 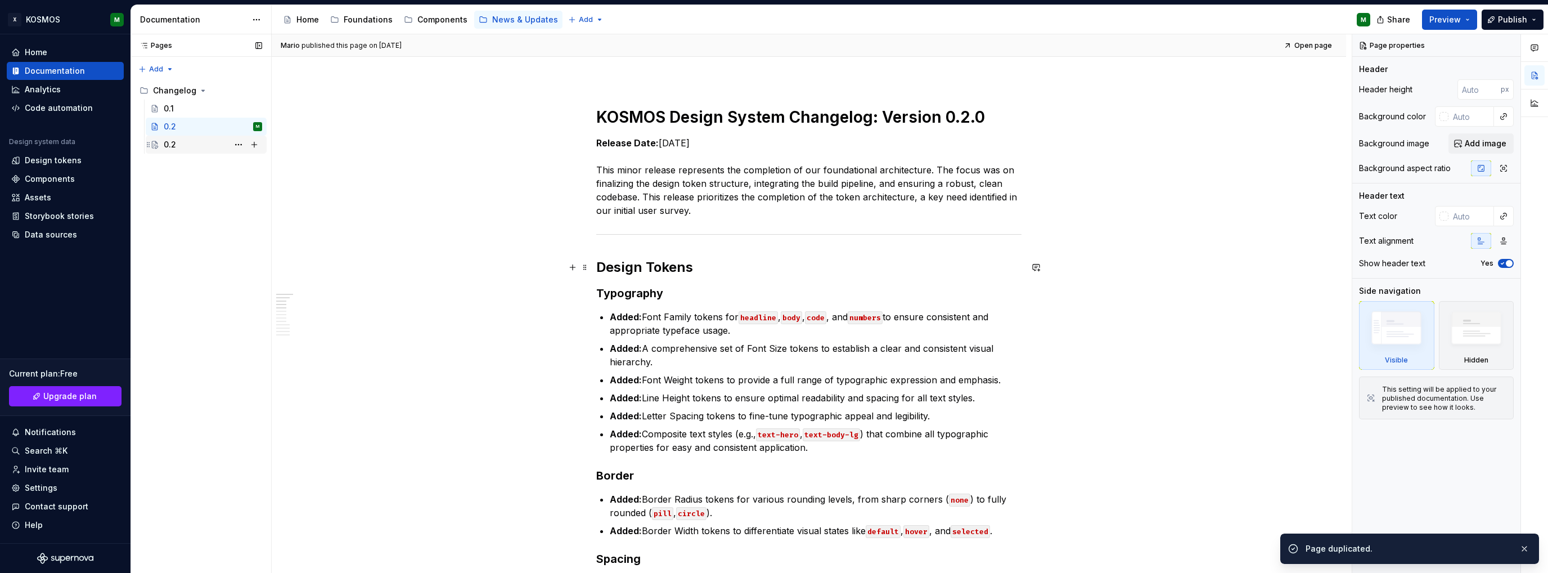 I want to click on div: Search ⌘K, so click(x=46, y=451).